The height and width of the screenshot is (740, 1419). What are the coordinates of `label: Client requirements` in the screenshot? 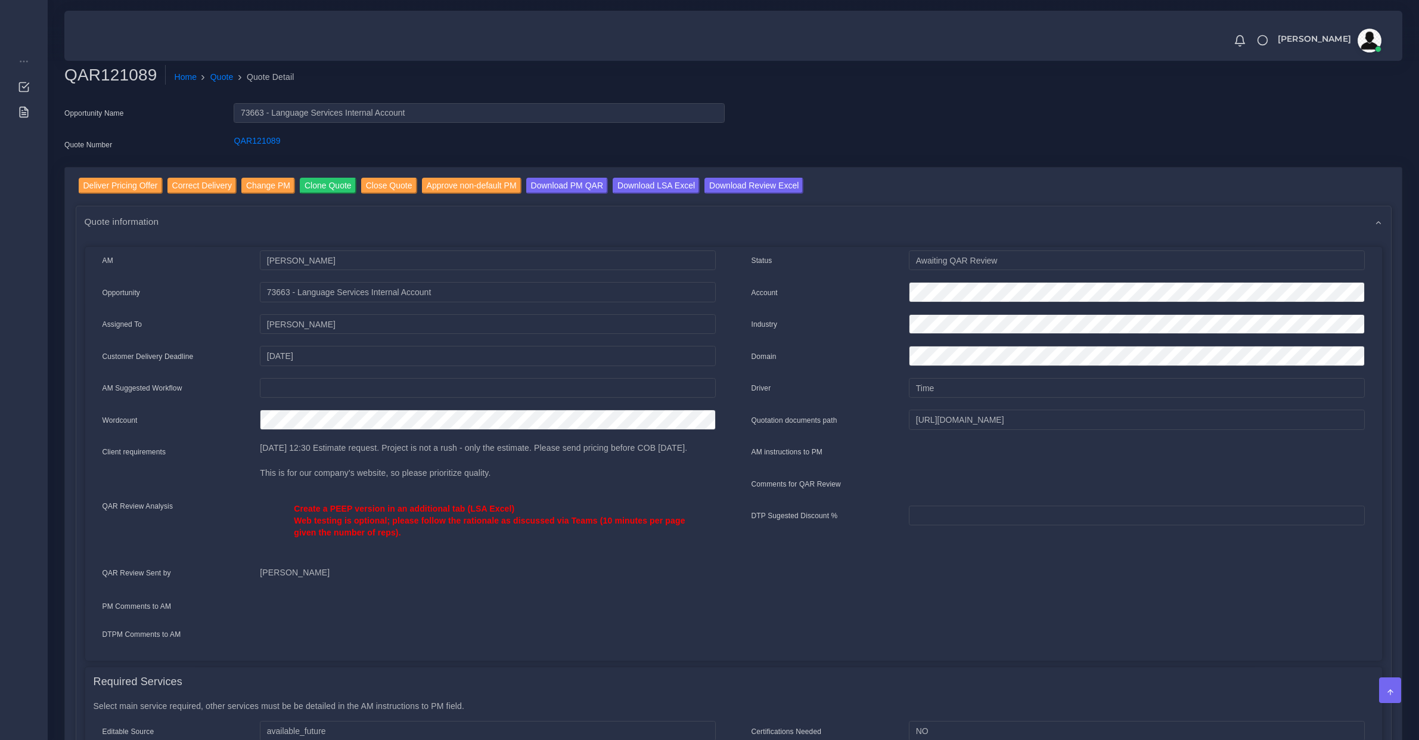 It's located at (134, 452).